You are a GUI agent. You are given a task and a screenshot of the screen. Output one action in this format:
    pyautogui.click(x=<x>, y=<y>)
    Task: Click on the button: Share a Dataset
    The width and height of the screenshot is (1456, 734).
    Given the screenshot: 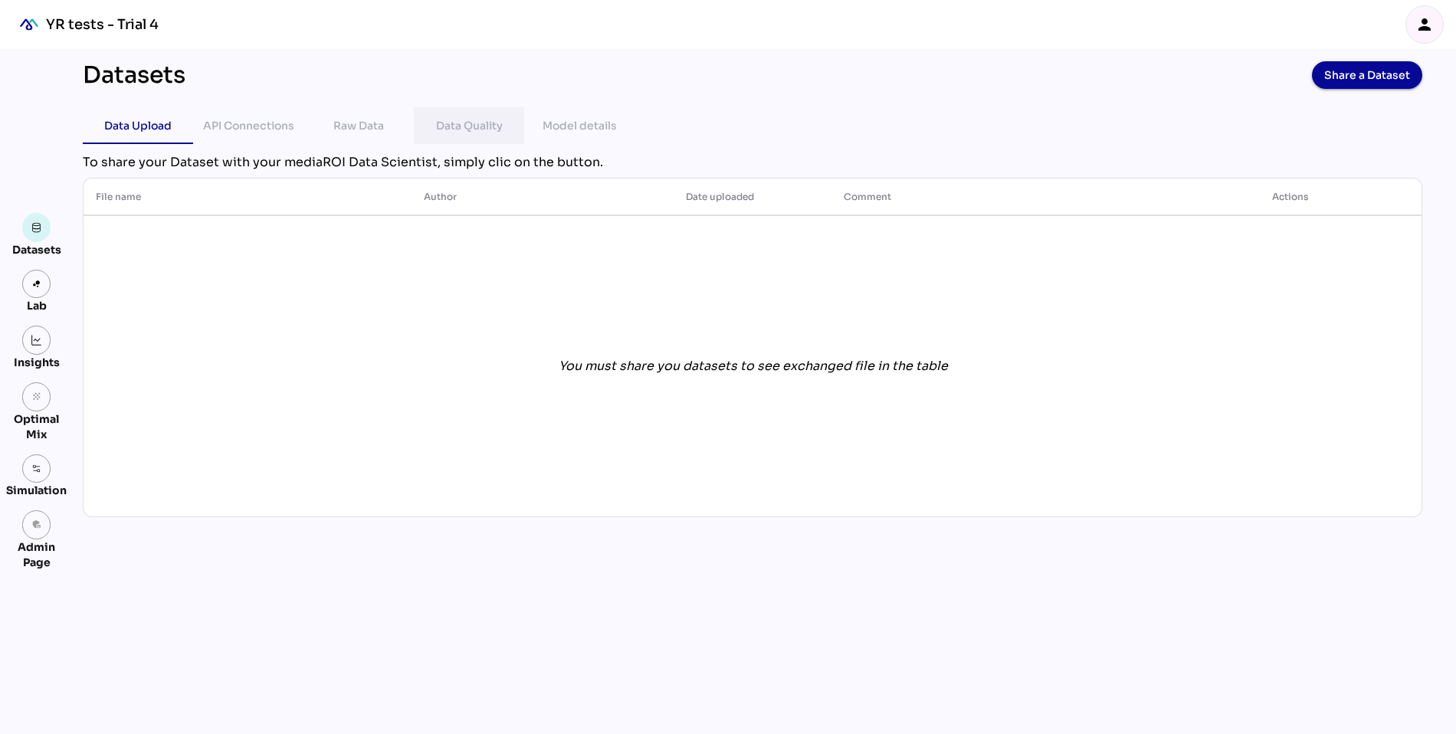 What is the action you would take?
    pyautogui.click(x=1367, y=75)
    